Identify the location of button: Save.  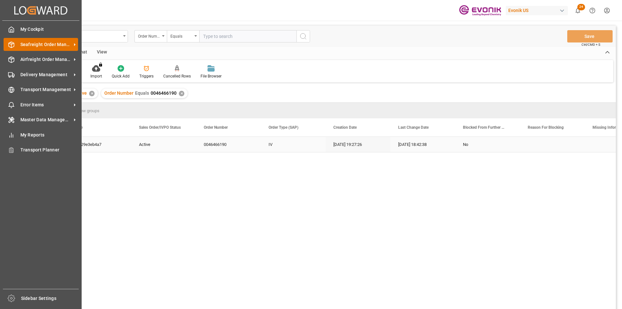
(590, 36).